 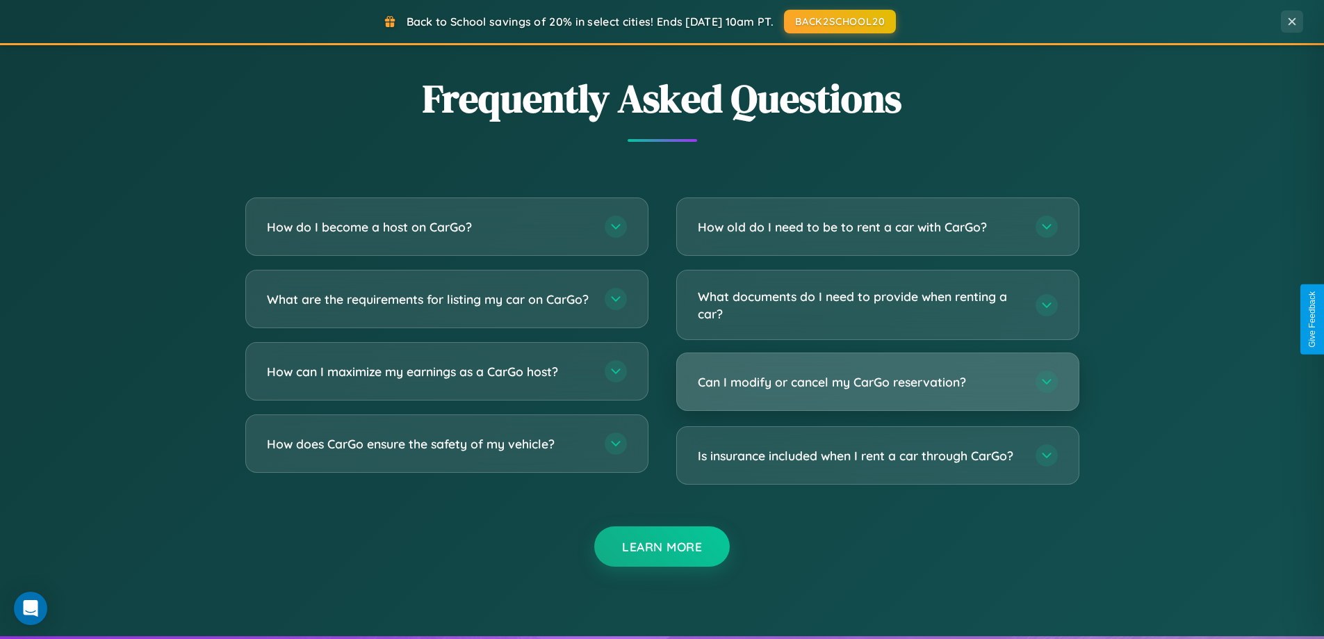 What do you see at coordinates (1312, 319) in the screenshot?
I see `div: Give Feedback` at bounding box center [1312, 319].